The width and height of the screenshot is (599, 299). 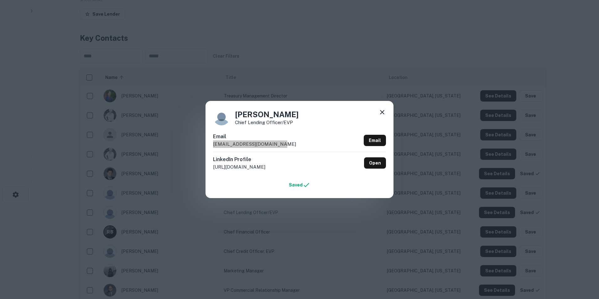 I want to click on a: Open, so click(x=375, y=163).